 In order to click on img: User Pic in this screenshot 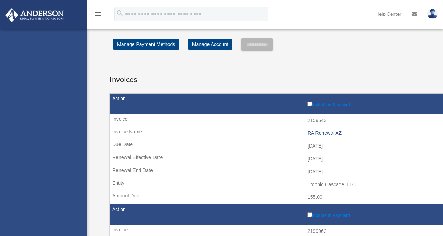, I will do `click(433, 14)`.